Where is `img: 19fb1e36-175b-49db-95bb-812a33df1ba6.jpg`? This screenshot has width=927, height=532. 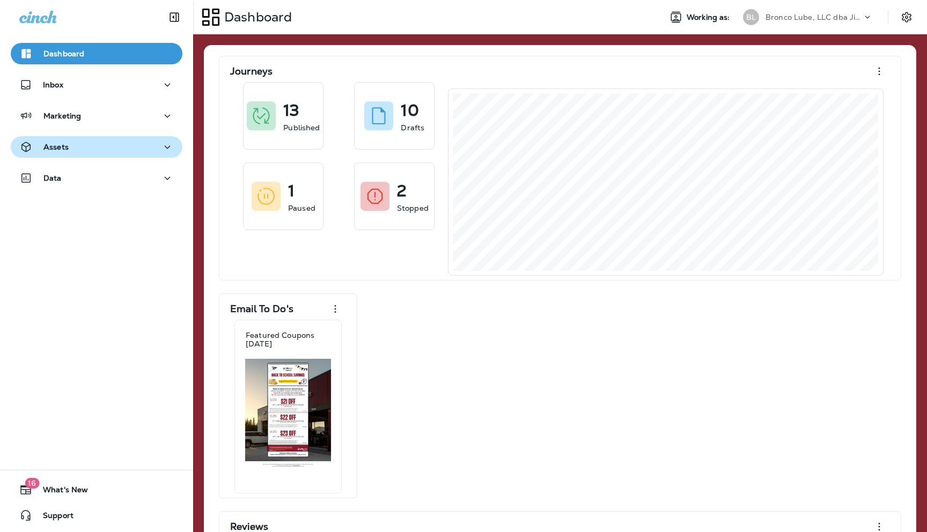
img: 19fb1e36-175b-49db-95bb-812a33df1ba6.jpg is located at coordinates (288, 413).